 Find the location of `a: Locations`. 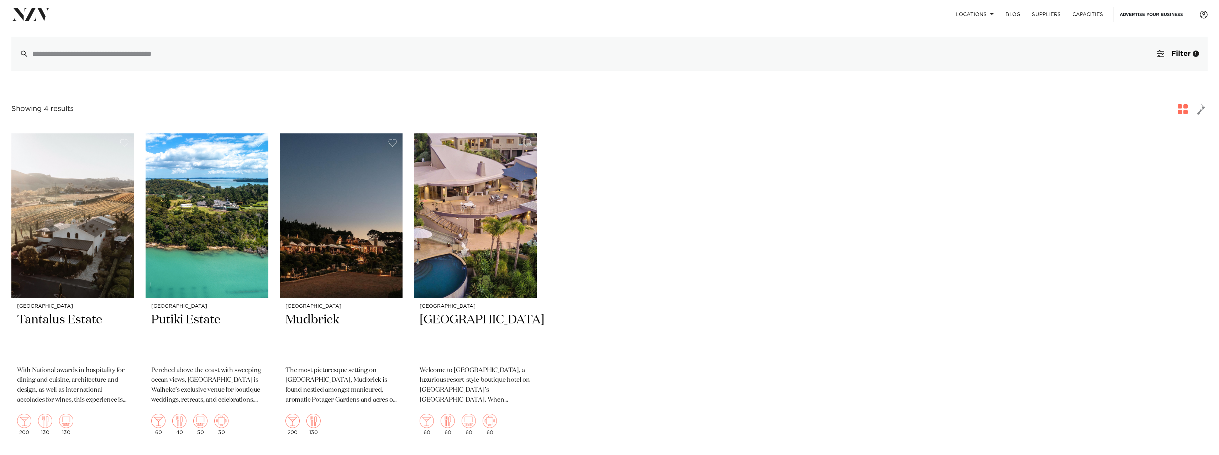

a: Locations is located at coordinates (975, 14).